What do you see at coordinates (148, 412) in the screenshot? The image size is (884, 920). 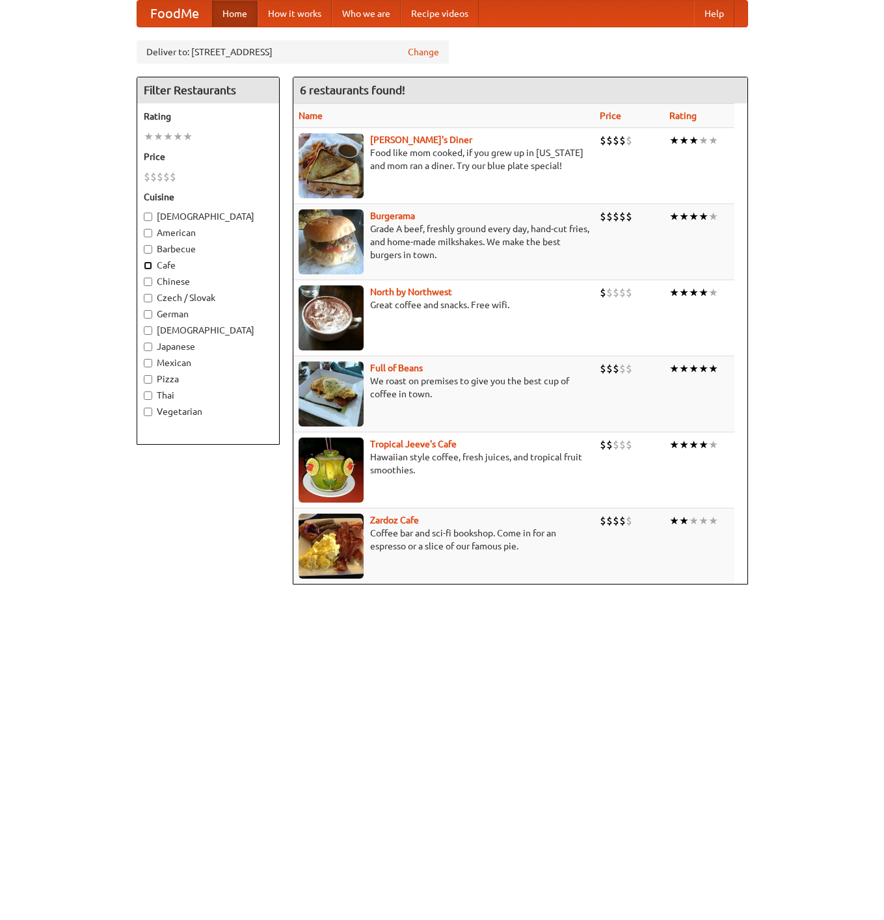 I see `input: Vegetarian` at bounding box center [148, 412].